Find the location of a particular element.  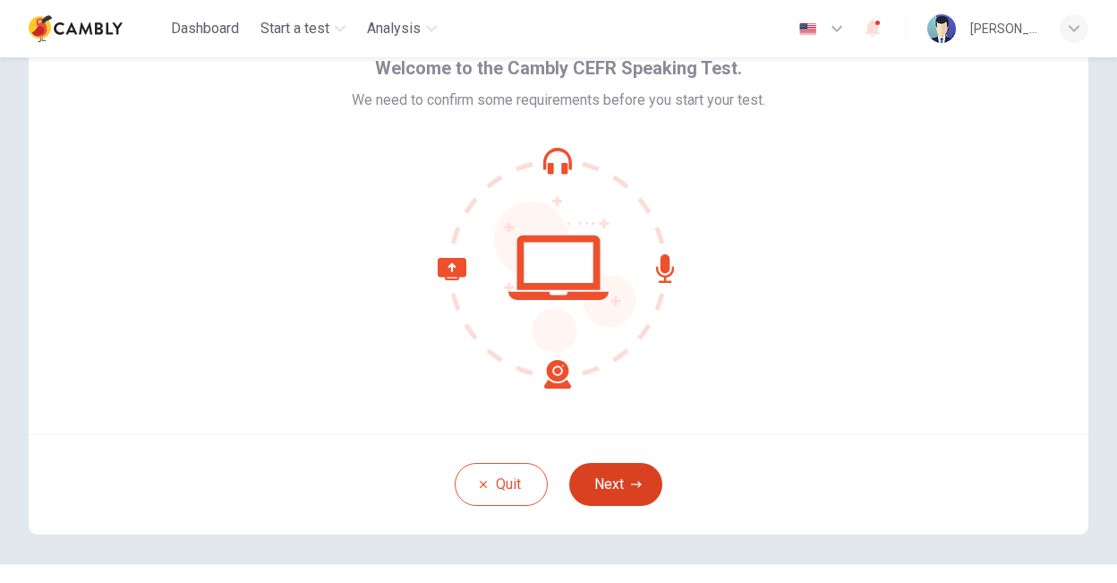

img: Profile picture is located at coordinates (942, 29).